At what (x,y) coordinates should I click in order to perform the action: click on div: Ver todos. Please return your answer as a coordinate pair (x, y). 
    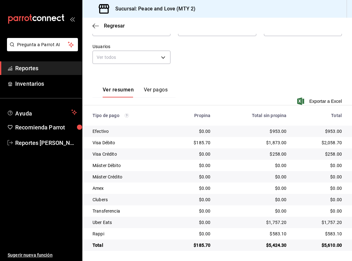
    Looking at the image, I should click on (131, 57).